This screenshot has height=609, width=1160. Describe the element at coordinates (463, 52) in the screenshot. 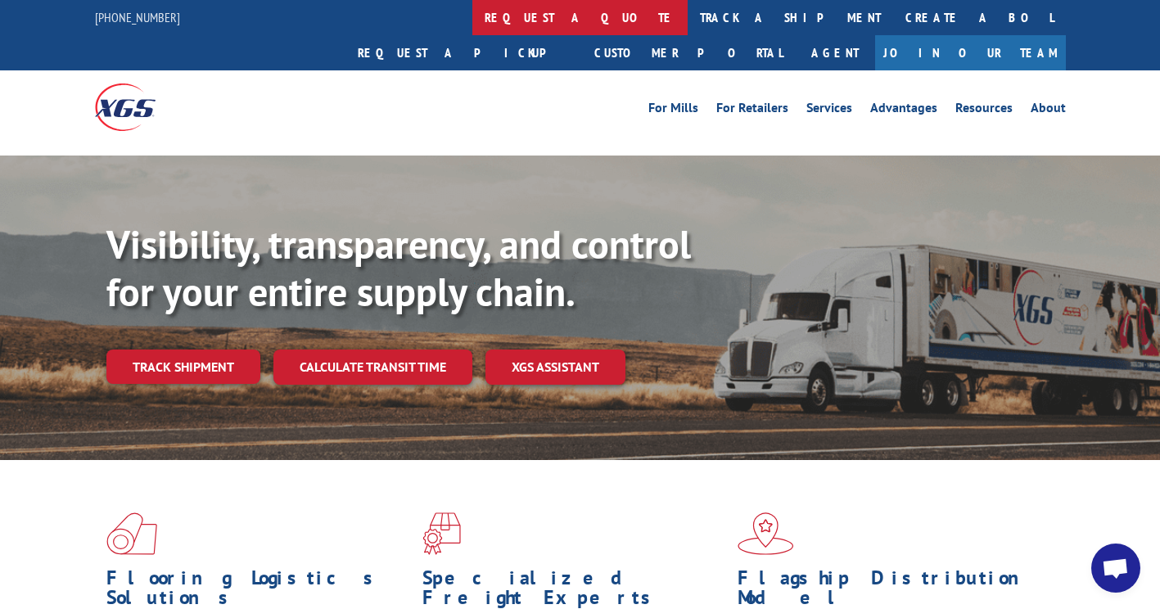

I see `a: Request a pickup` at that location.